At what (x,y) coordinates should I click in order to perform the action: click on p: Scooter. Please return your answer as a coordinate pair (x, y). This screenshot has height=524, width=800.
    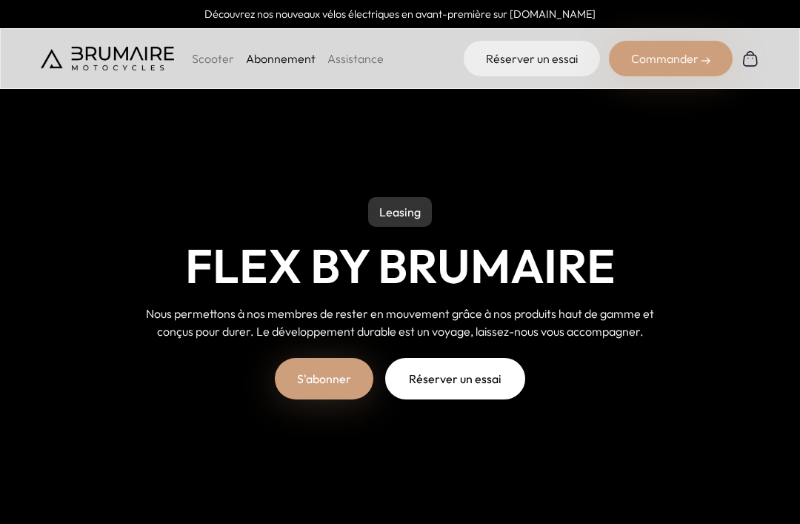
    Looking at the image, I should click on (213, 59).